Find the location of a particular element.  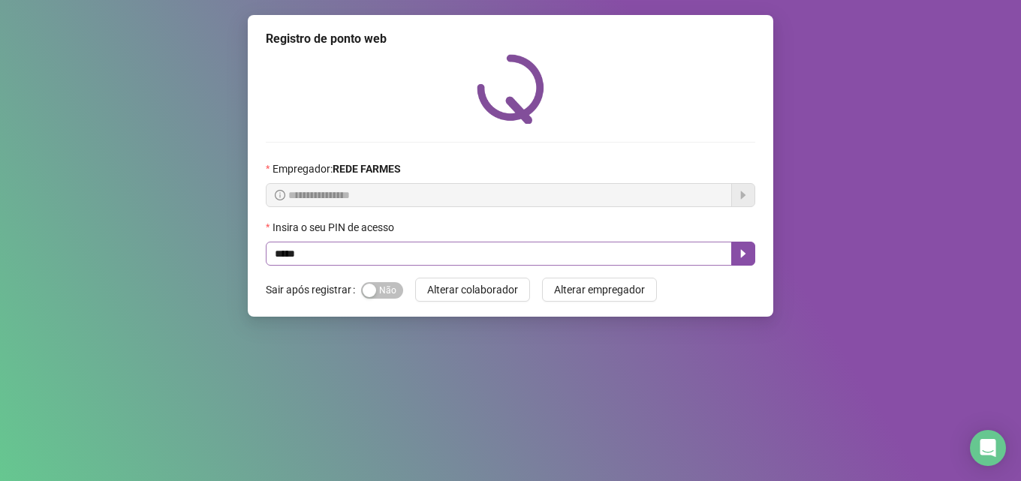

button: Alterar empregador is located at coordinates (599, 290).